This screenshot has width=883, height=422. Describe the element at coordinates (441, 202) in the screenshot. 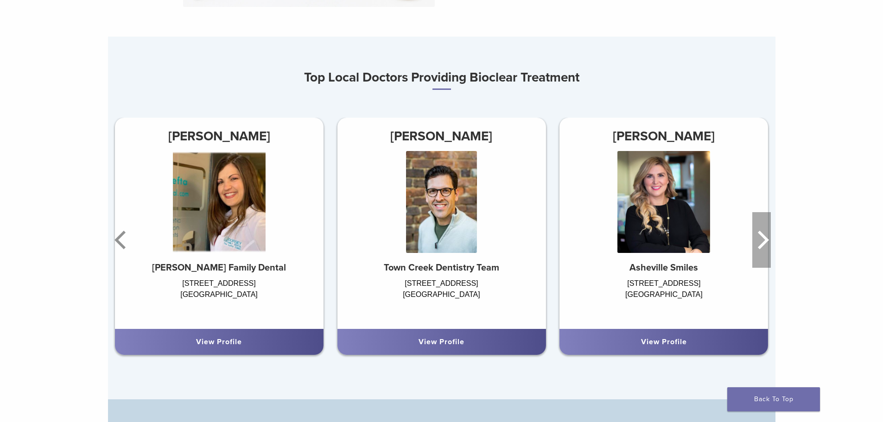

I see `img: Dr. Jeffrey Beeler` at that location.